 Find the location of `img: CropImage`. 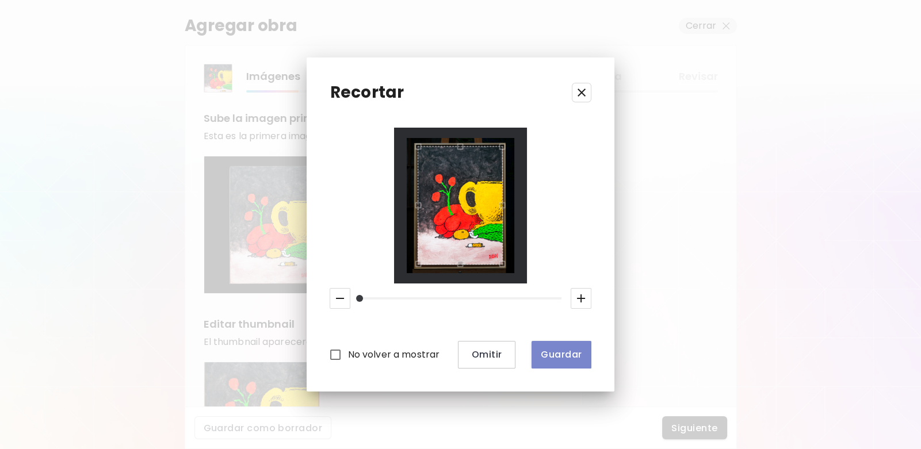

img: CropImage is located at coordinates (460, 205).